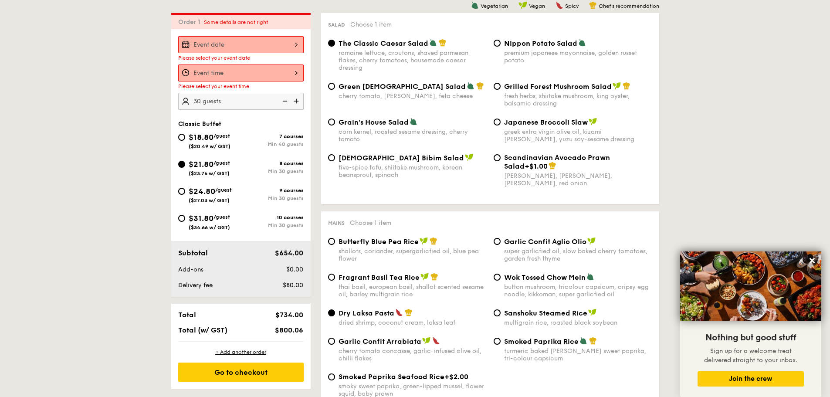 This screenshot has width=830, height=397. Describe the element at coordinates (536, 166) in the screenshot. I see `span: +$1.00` at that location.